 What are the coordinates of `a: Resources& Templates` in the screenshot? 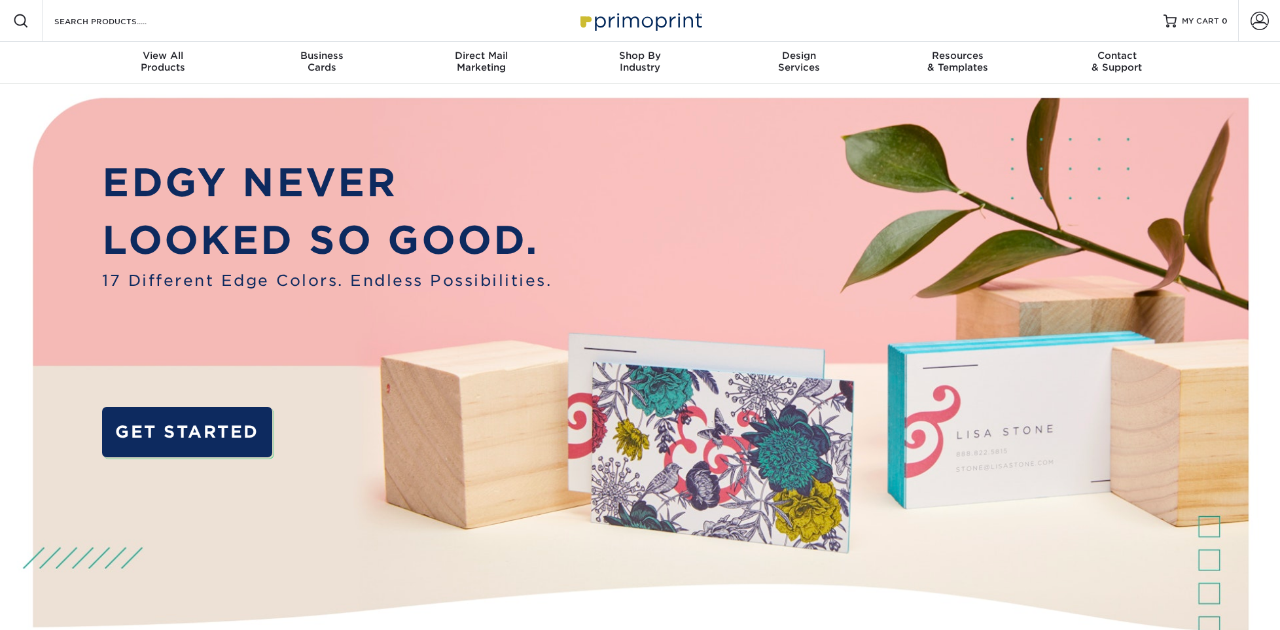 It's located at (958, 63).